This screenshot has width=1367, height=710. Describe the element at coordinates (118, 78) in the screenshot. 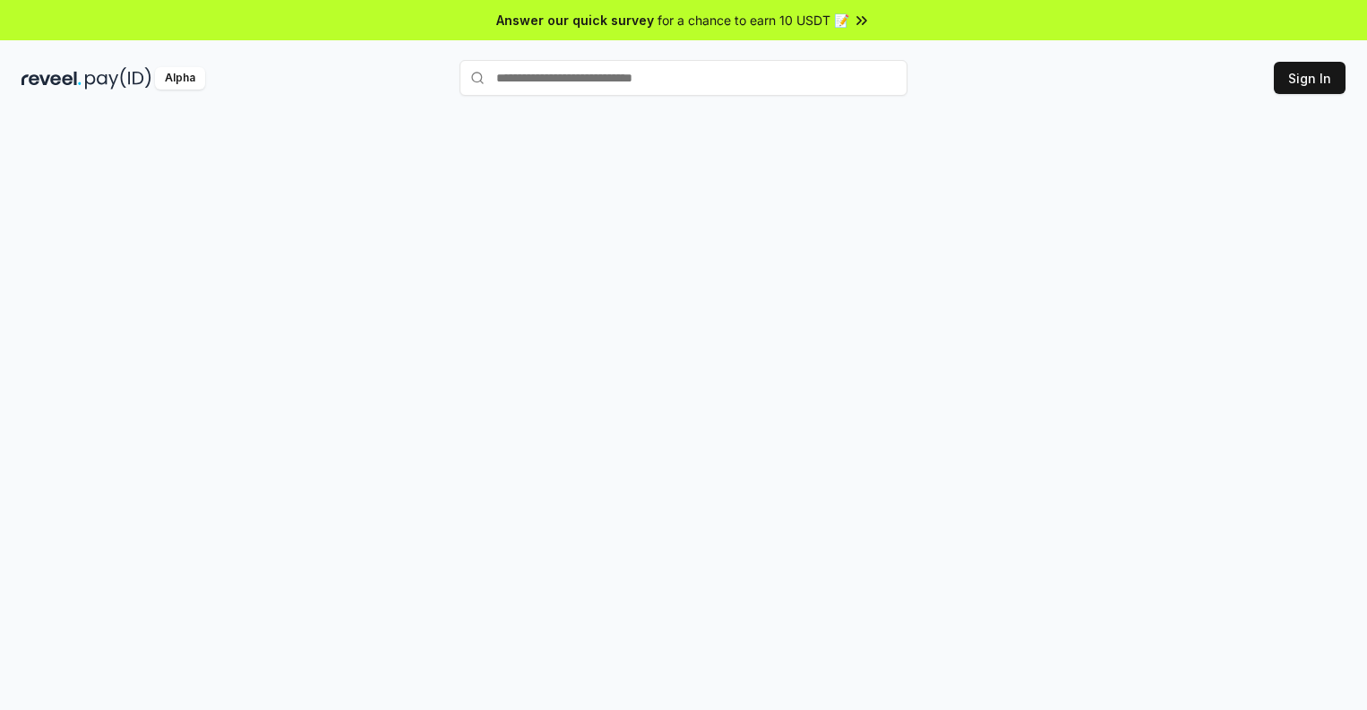

I see `img: pay_id` at that location.